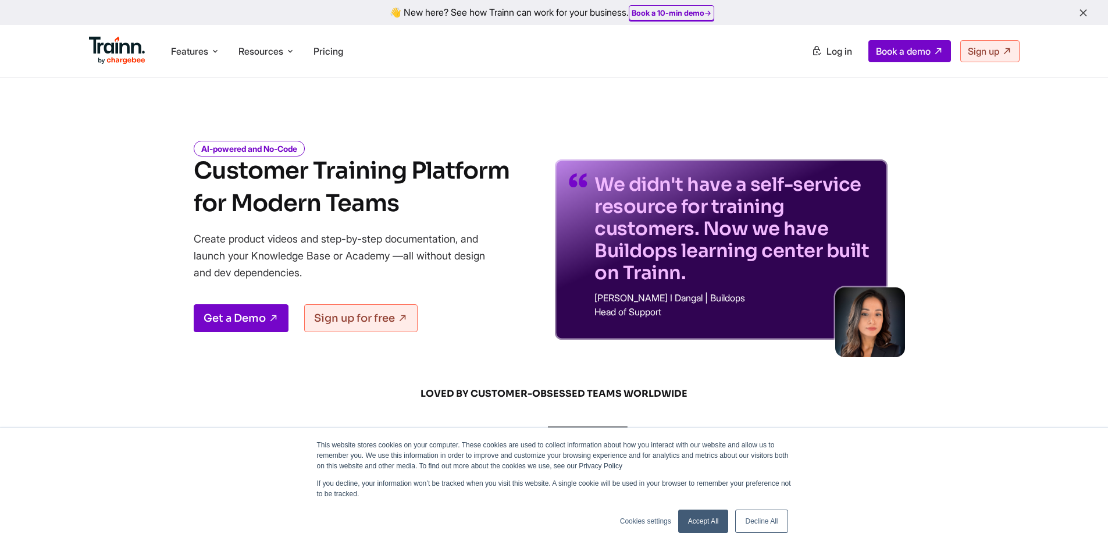  I want to click on a: Cookies settings, so click(646, 521).